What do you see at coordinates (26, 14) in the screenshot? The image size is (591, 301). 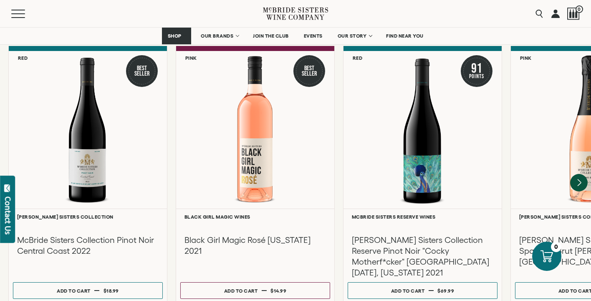 I see `button: Mobile Menu Trigger` at bounding box center [26, 14].